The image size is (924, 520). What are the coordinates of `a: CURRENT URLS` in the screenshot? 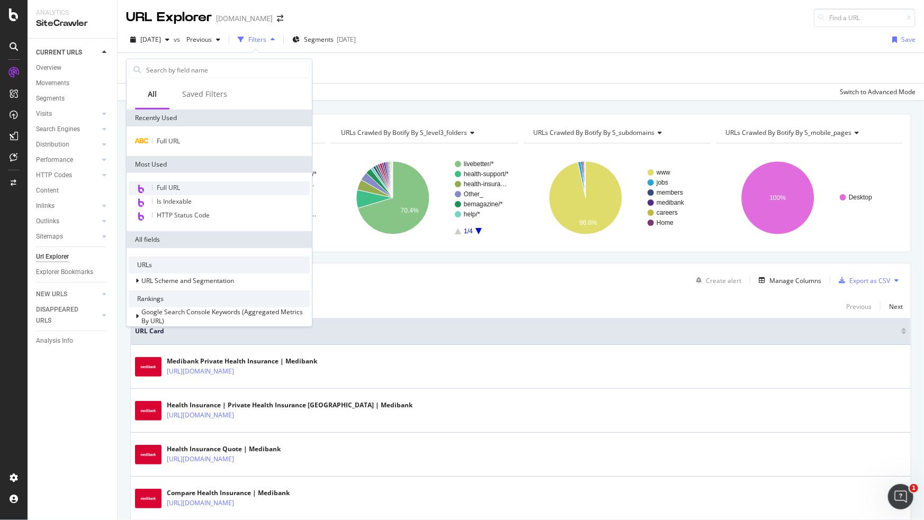 It's located at (67, 52).